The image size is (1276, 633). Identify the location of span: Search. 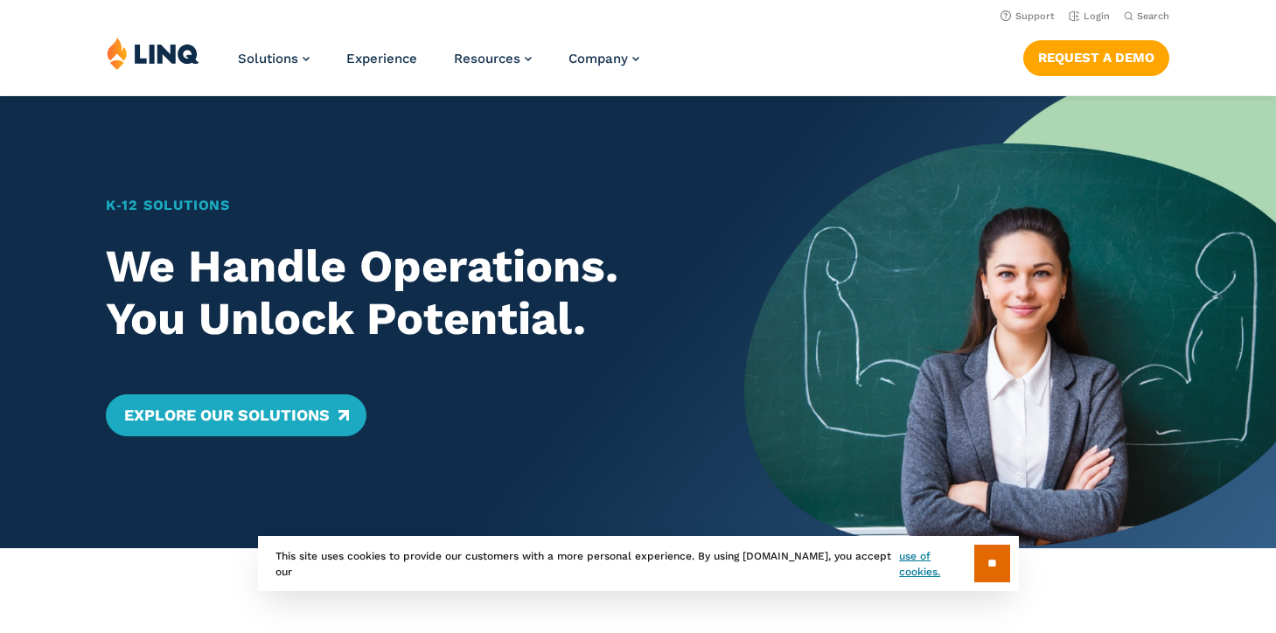
(1152, 16).